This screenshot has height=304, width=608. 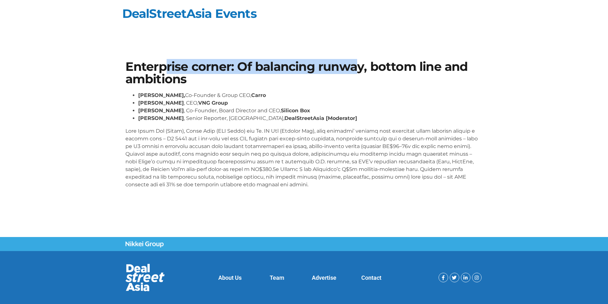 What do you see at coordinates (296, 110) in the screenshot?
I see `strong: Silicon Box` at bounding box center [296, 110].